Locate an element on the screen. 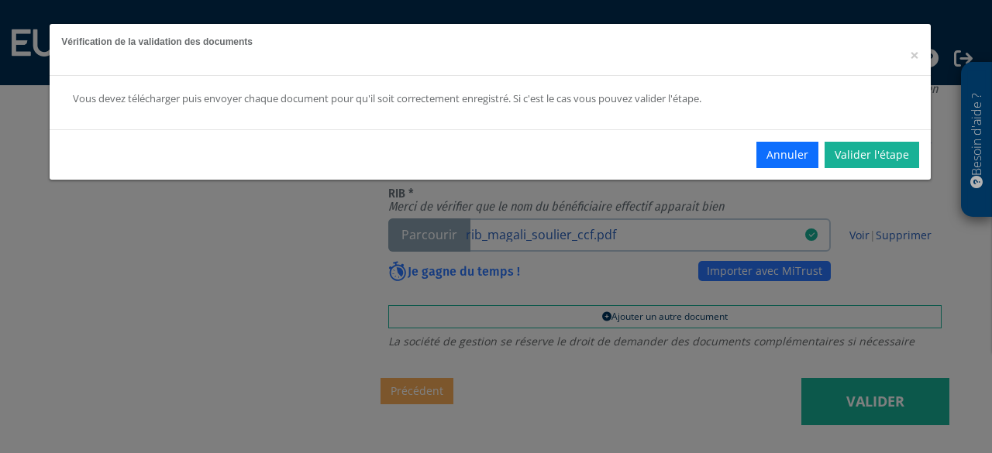 This screenshot has height=453, width=992. a: Valider l'étape is located at coordinates (872, 155).